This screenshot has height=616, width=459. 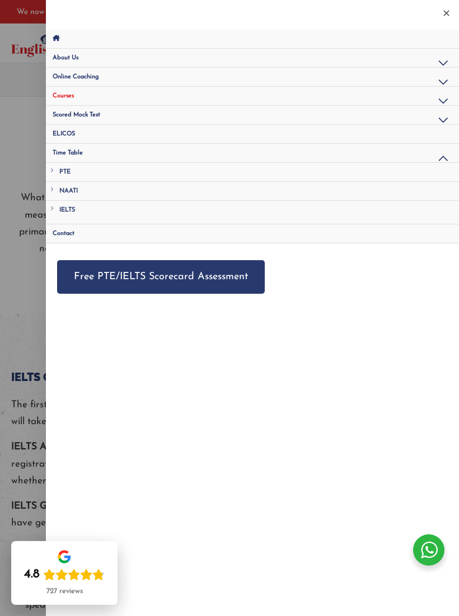 What do you see at coordinates (252, 134) in the screenshot?
I see `a: ELICOS` at bounding box center [252, 134].